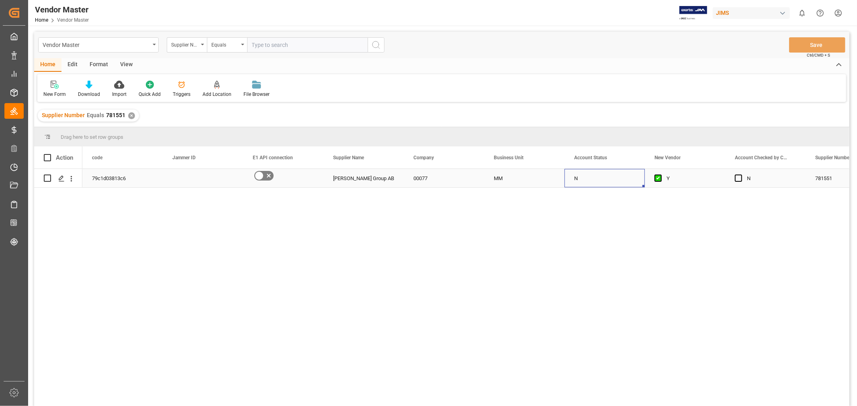 The image size is (857, 406). What do you see at coordinates (524, 178) in the screenshot?
I see `div: MM` at bounding box center [524, 178].